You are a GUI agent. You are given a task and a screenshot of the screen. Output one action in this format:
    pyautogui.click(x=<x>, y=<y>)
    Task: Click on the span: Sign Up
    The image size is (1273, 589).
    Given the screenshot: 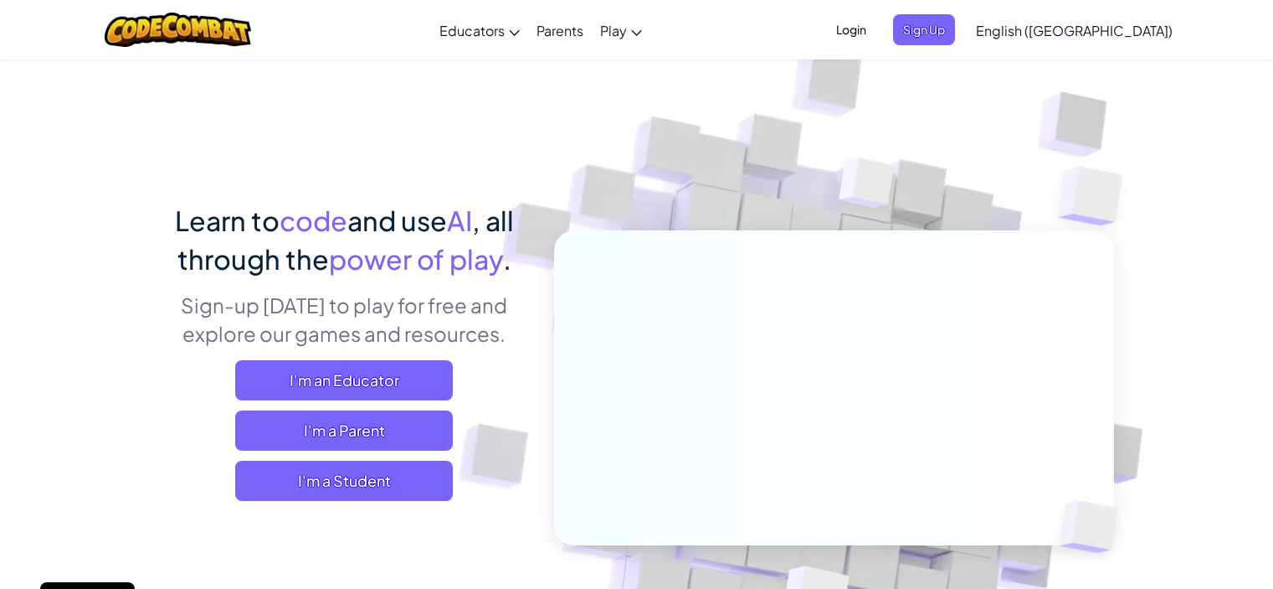 What is the action you would take?
    pyautogui.click(x=924, y=29)
    